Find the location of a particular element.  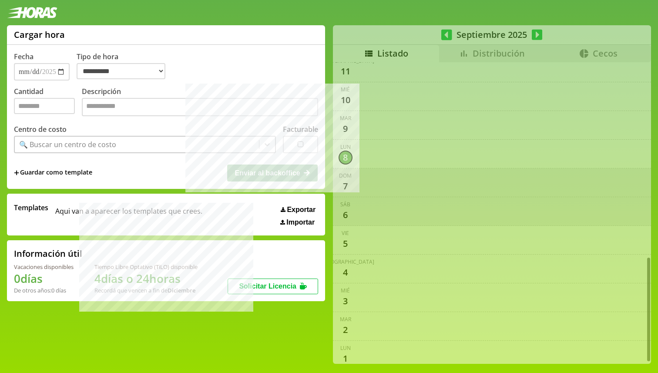

label: Centro de costo is located at coordinates (40, 129).